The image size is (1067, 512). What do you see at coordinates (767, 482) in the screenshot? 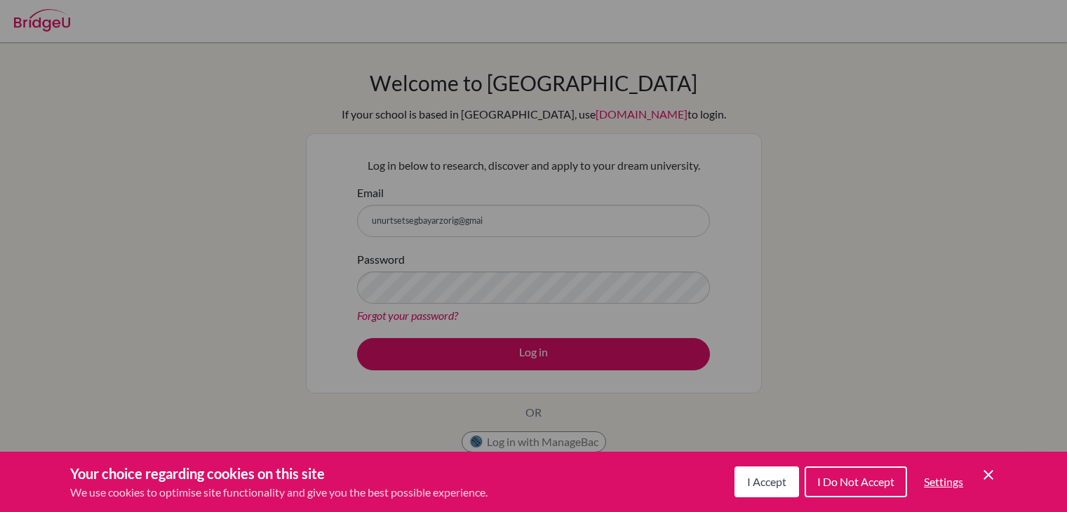
I see `button: I Accept` at bounding box center [767, 482].